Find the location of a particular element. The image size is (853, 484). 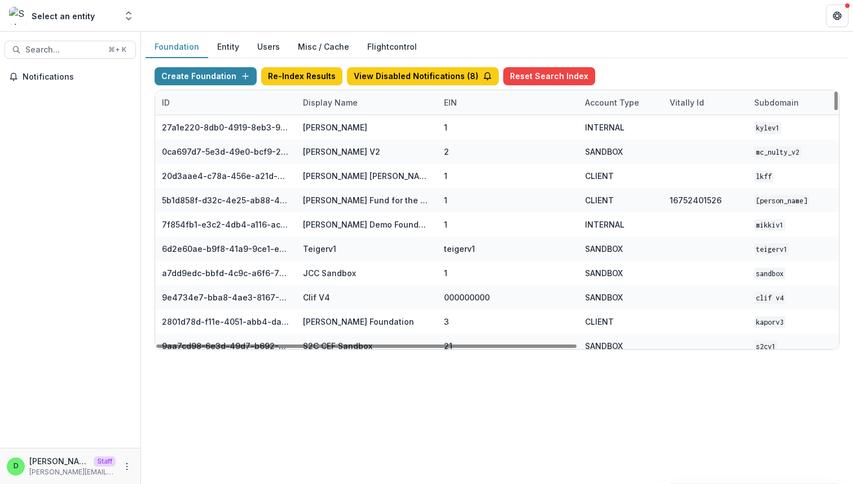

div: 5b1d858f-d32c-4e25-ab88-434536713791 is located at coordinates (226, 200).